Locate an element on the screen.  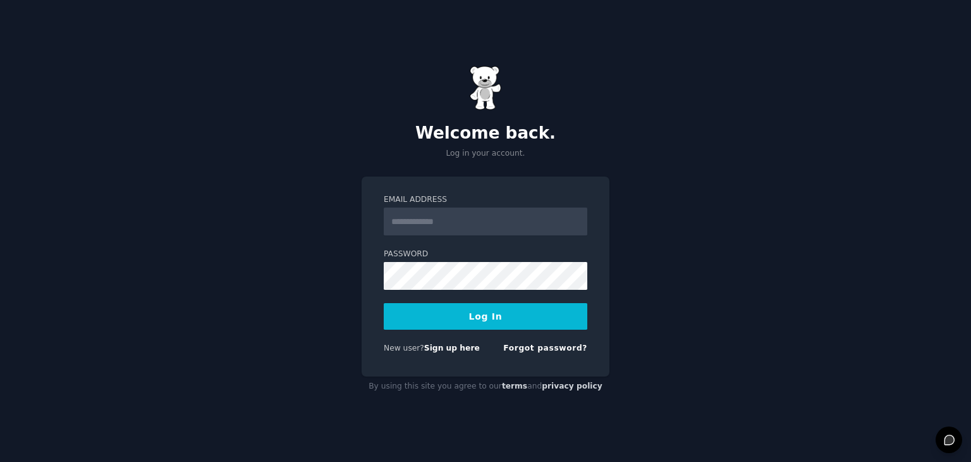
img: Gummy Bear is located at coordinates (486, 88).